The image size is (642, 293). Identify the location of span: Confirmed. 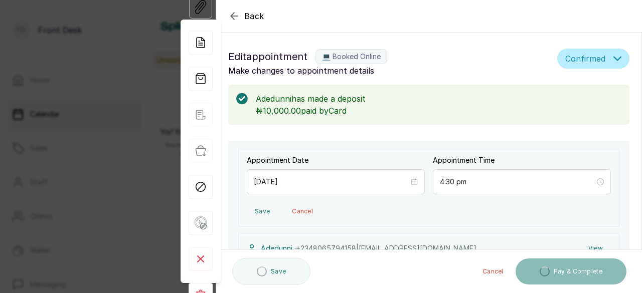
(585, 59).